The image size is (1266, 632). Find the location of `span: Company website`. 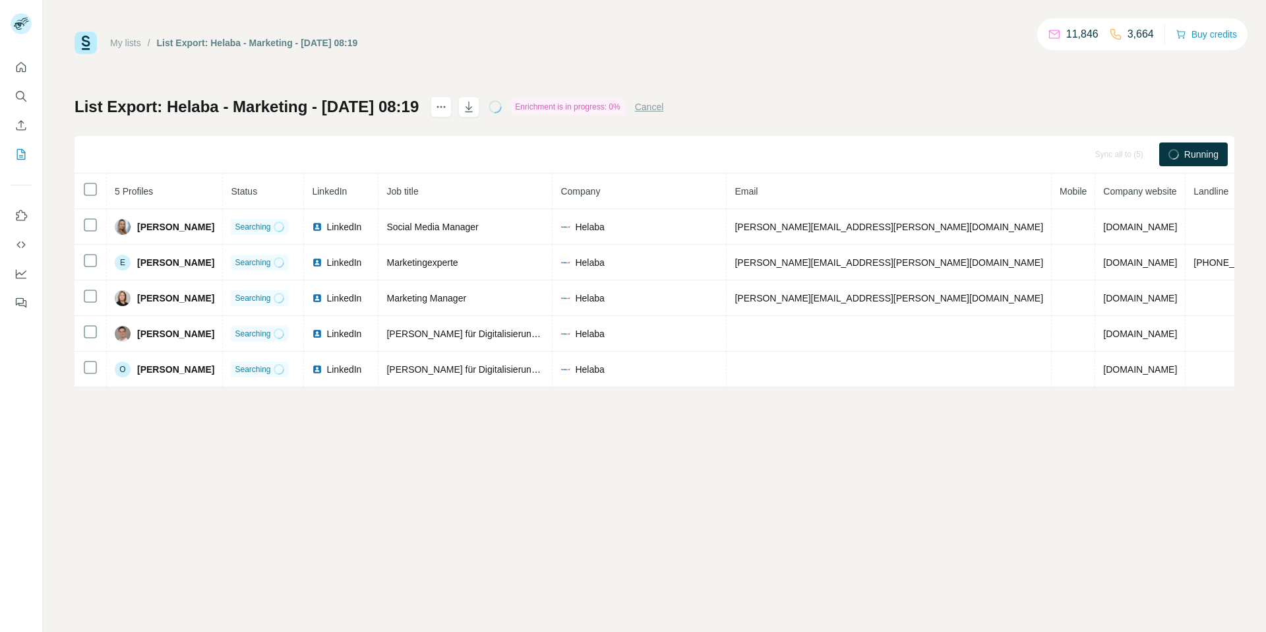

span: Company website is located at coordinates (1139, 191).